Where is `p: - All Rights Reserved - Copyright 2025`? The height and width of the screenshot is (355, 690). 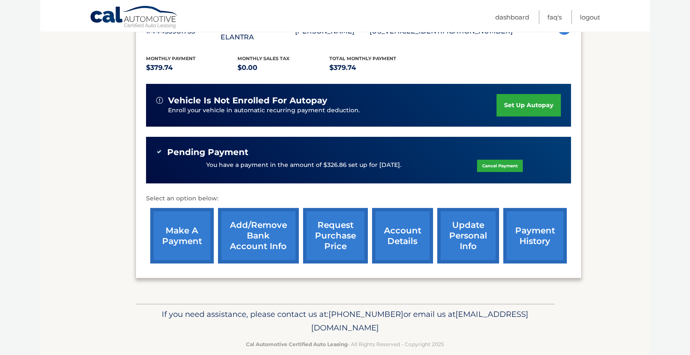 p: - All Rights Reserved - Copyright 2025 is located at coordinates (345, 344).